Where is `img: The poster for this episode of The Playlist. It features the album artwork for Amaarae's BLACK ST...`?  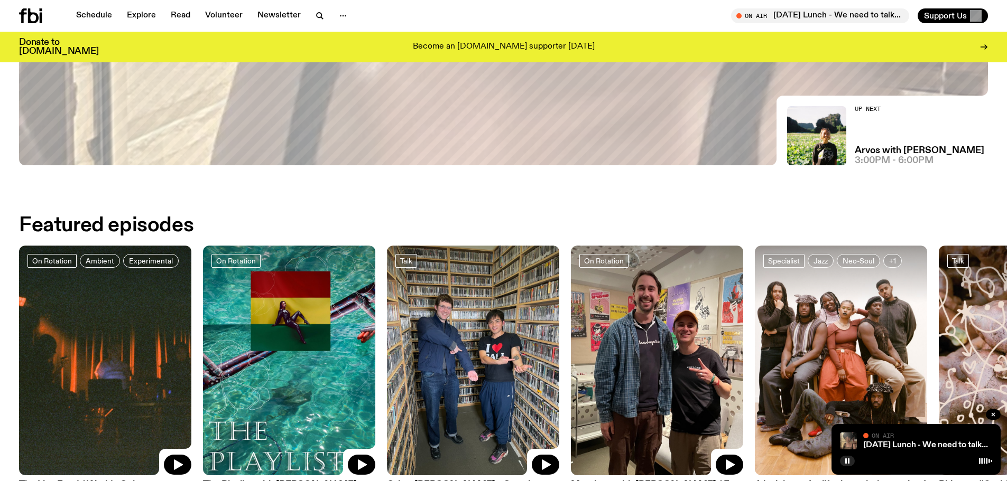 img: The poster for this episode of The Playlist. It features the album artwork for Amaarae's BLACK ST... is located at coordinates (289, 360).